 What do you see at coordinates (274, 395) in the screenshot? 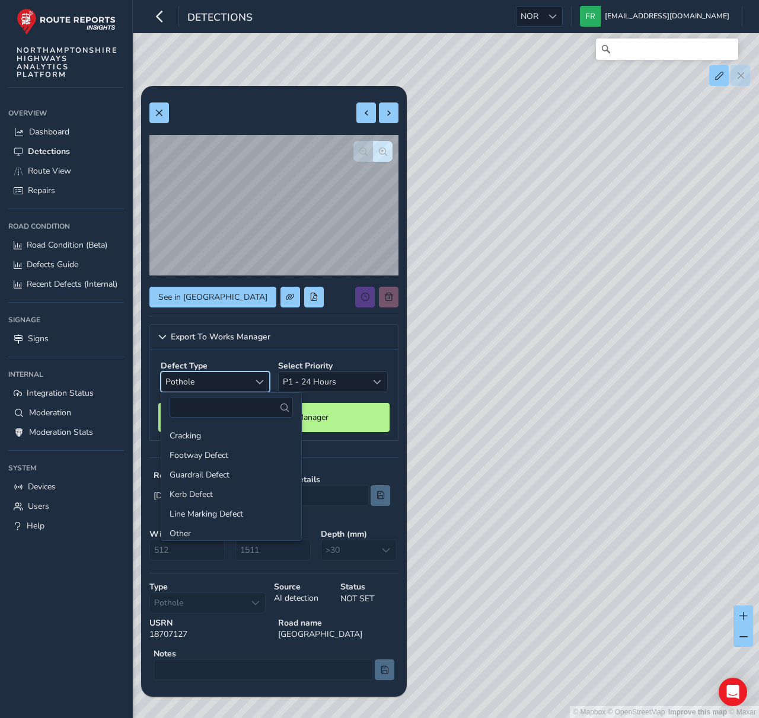
I see `div: Collapse` at bounding box center [274, 395].